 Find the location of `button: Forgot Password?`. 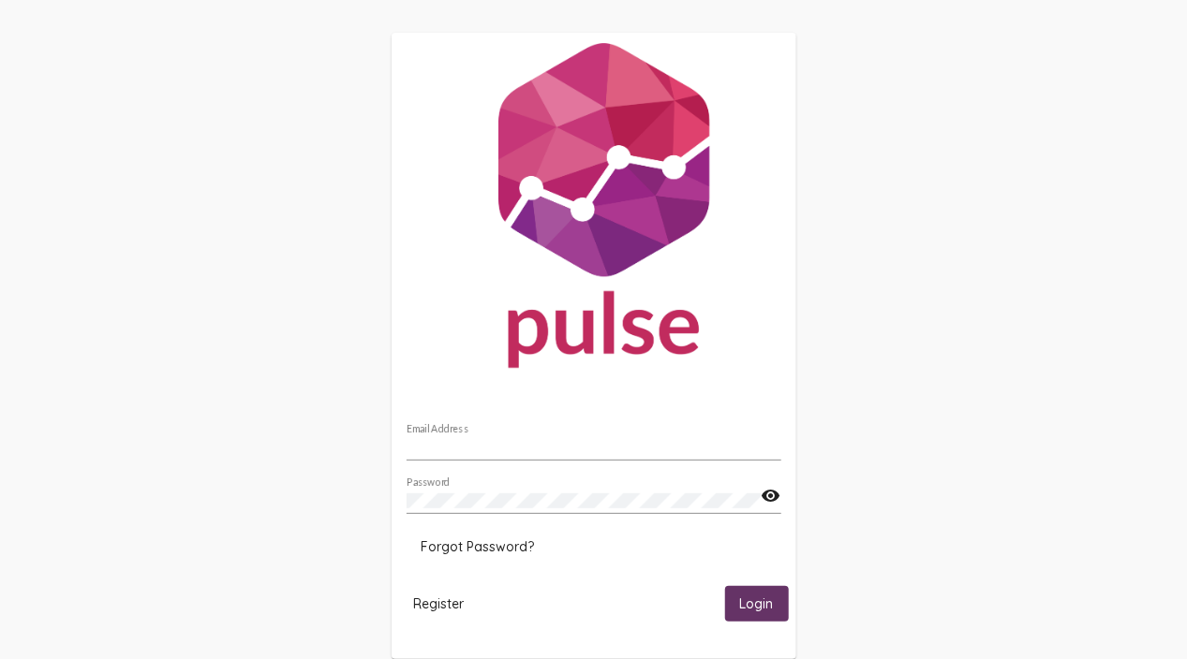

button: Forgot Password? is located at coordinates (478, 547).